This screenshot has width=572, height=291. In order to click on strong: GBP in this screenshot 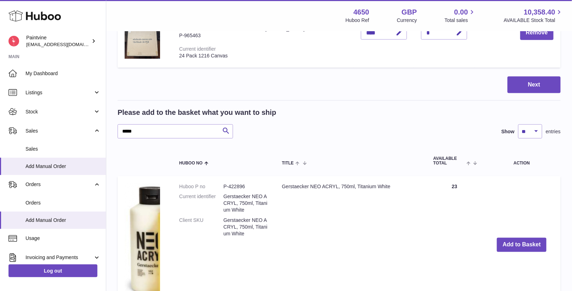, I will do `click(409, 12)`.